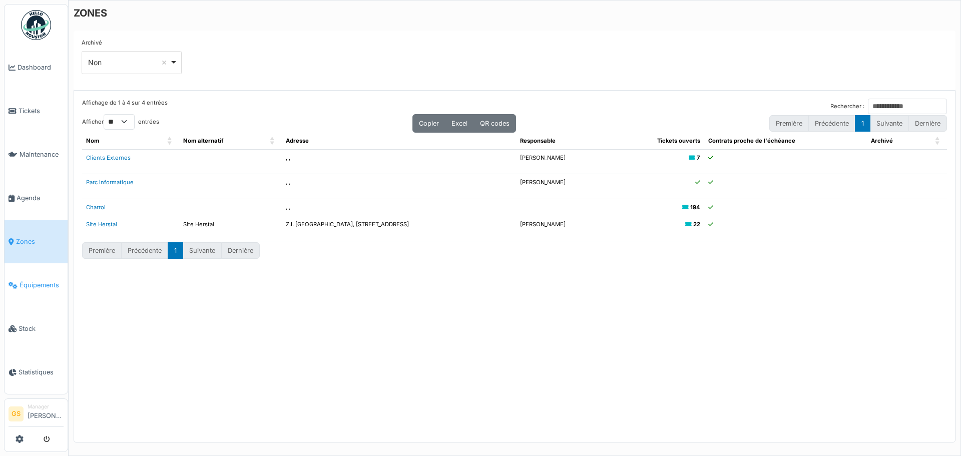 Image resolution: width=961 pixels, height=456 pixels. Describe the element at coordinates (36, 198) in the screenshot. I see `a: Agenda` at that location.